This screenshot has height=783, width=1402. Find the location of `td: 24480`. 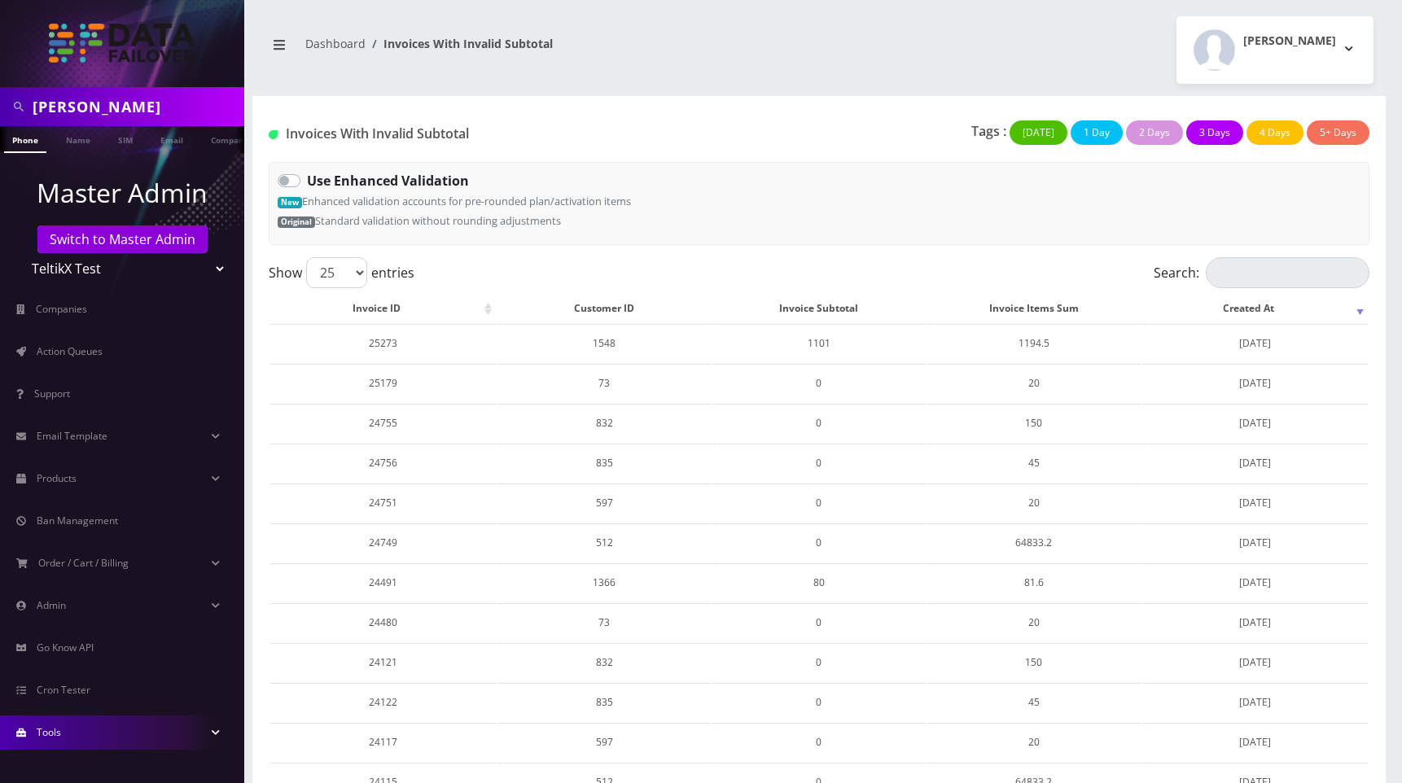

td: 24480 is located at coordinates (383, 622).